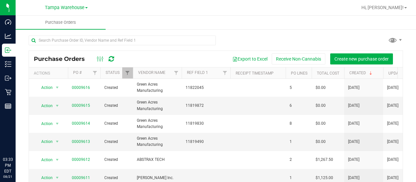 Image resolution: width=416 pixels, height=182 pixels. Describe the element at coordinates (254, 73) in the screenshot. I see `a: Receipt Timestamp` at that location.